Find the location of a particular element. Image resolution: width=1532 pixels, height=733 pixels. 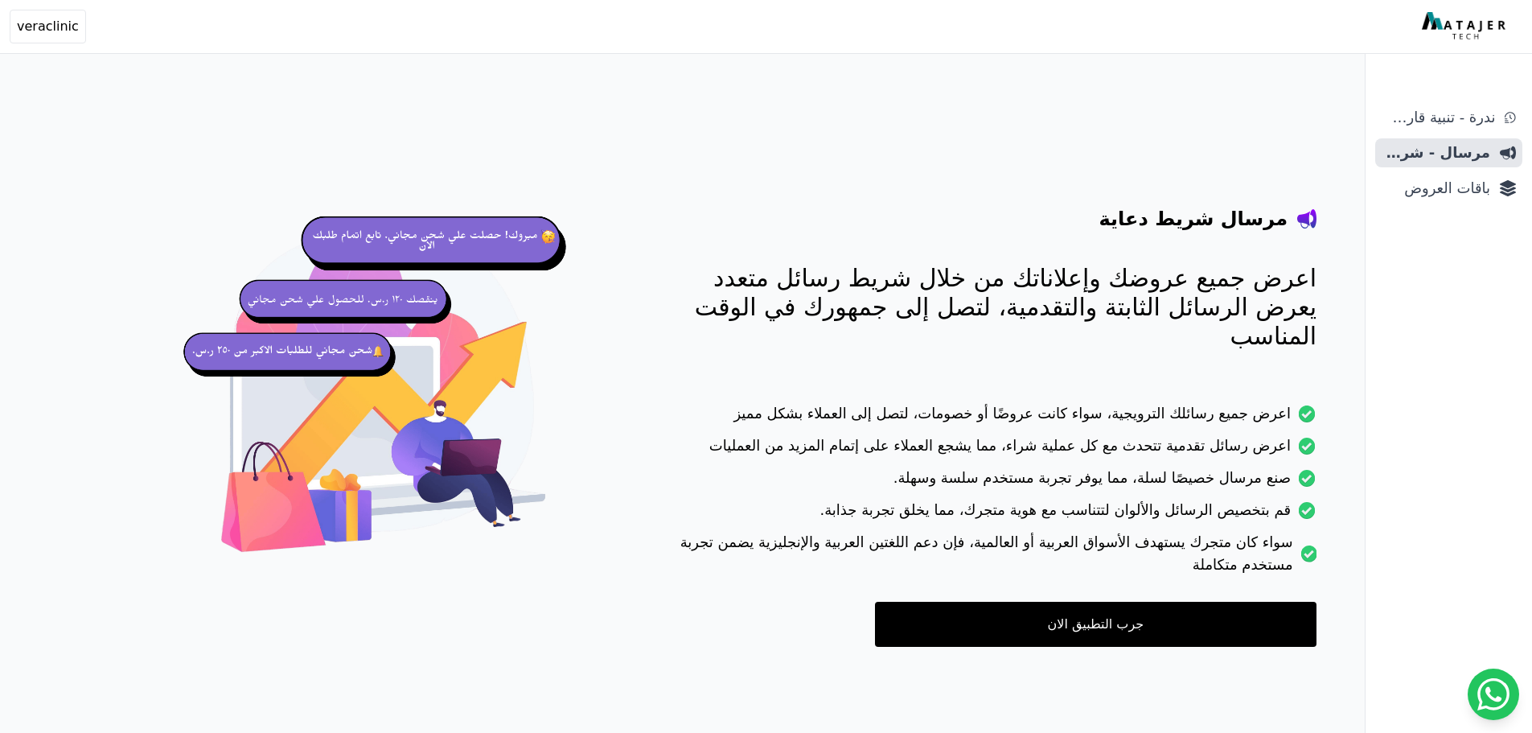

img: hero is located at coordinates (384, 399).